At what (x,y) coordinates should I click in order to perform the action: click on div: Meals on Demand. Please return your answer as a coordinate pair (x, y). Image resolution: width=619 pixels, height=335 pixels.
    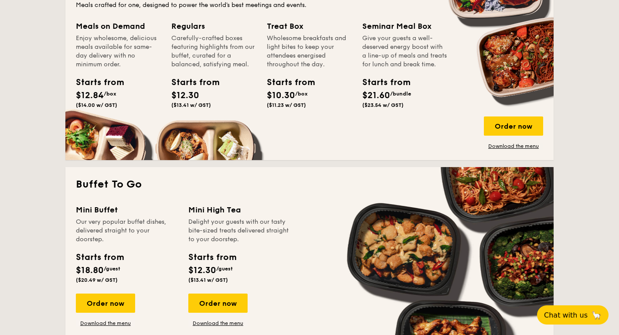
    Looking at the image, I should click on (118, 26).